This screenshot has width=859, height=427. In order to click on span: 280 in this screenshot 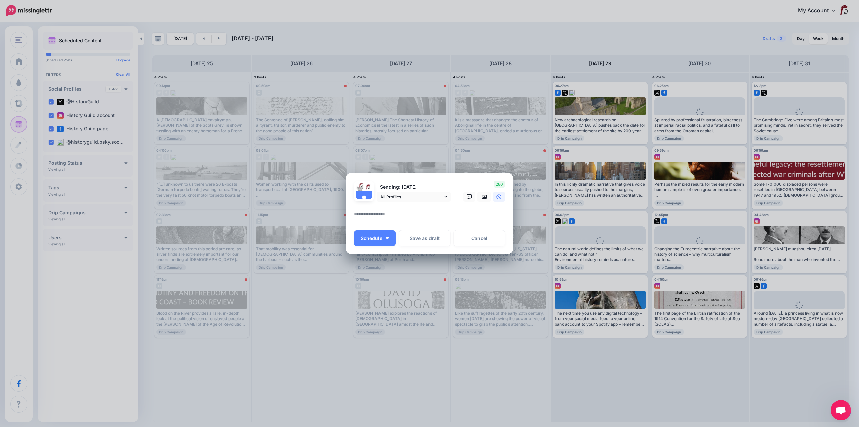, I will do `click(499, 184)`.